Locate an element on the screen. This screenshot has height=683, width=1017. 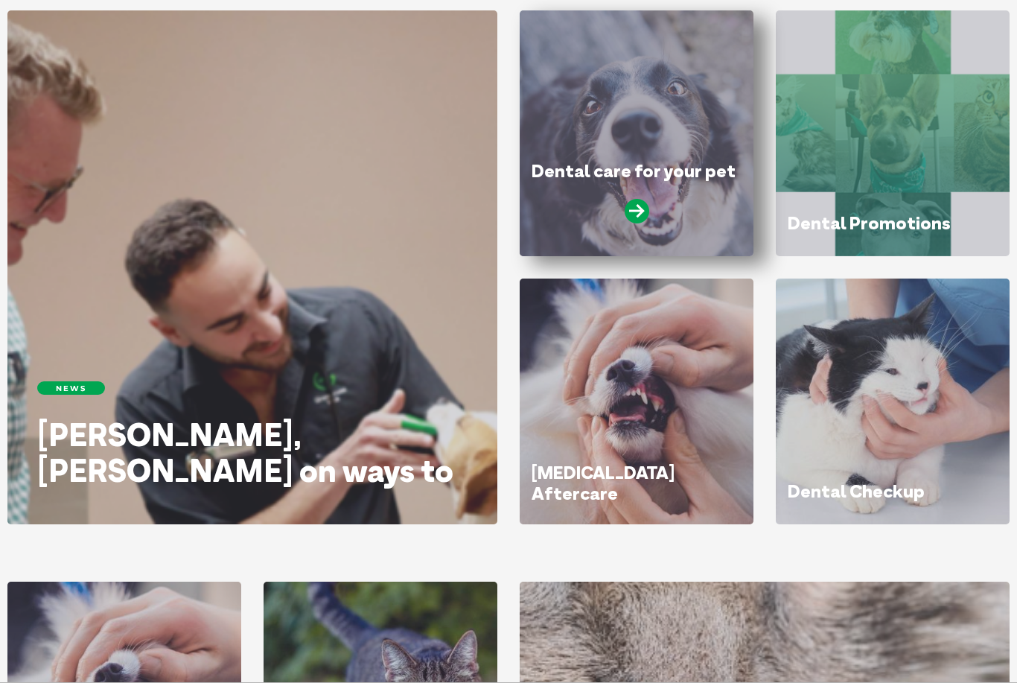
a: Dental Promotions is located at coordinates (869, 223).